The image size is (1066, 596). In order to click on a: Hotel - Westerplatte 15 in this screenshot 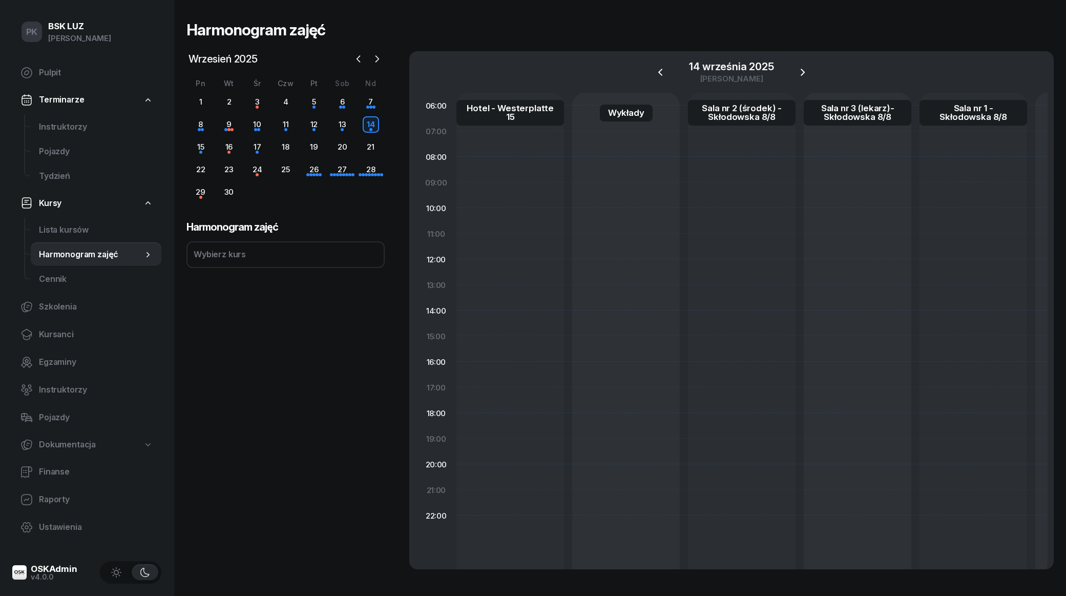, I will do `click(510, 113)`.